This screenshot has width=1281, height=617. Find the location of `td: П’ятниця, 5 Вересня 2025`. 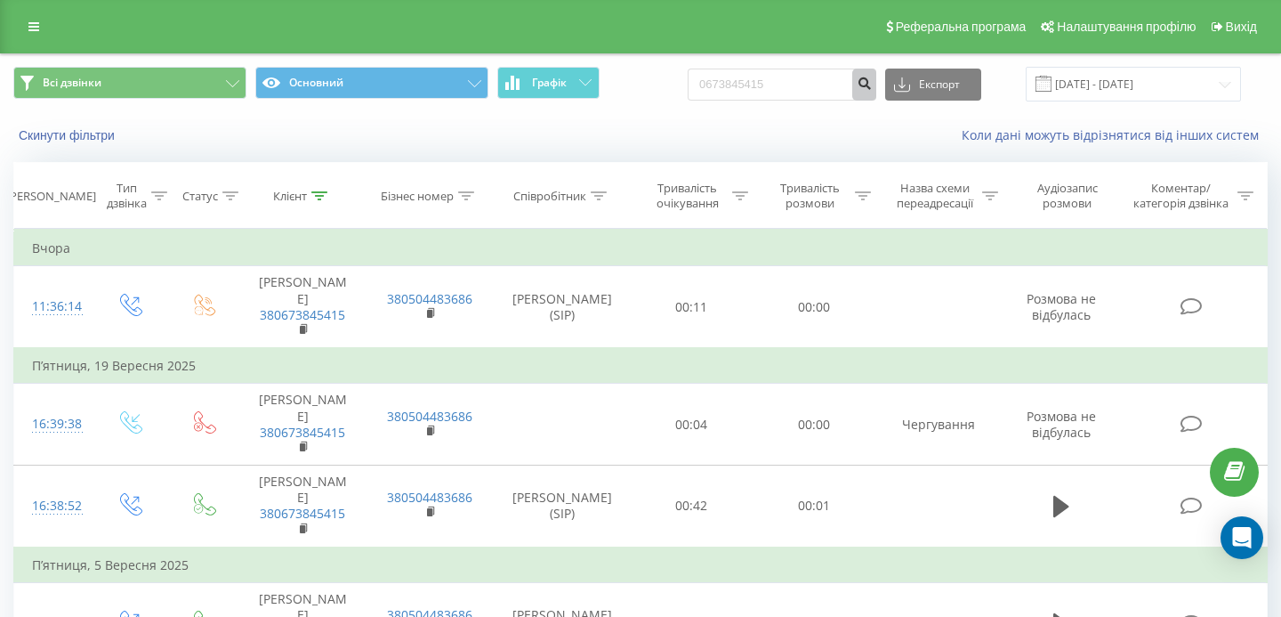

td: П’ятниця, 5 Вересня 2025 is located at coordinates (641, 565).